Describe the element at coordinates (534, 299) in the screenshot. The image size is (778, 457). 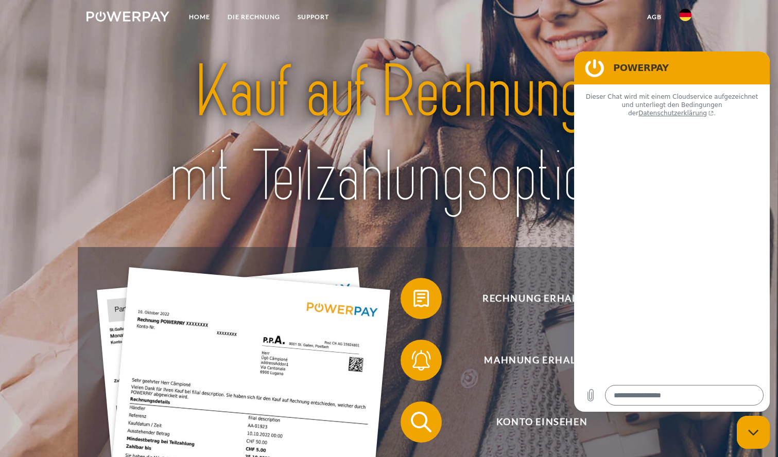
I see `button: Rechnung erhalten?` at that location.